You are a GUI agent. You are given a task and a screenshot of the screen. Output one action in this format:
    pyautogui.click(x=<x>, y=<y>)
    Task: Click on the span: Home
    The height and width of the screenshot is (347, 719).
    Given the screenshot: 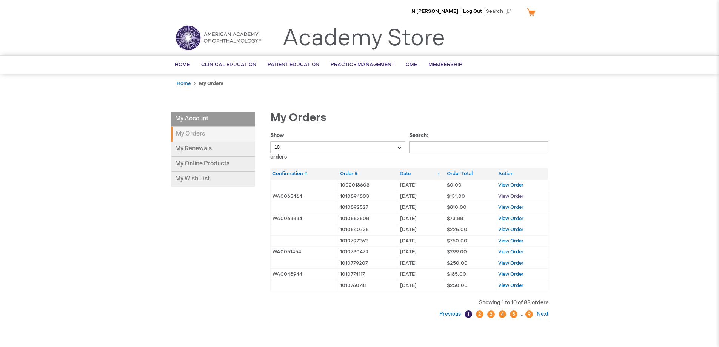 What is the action you would take?
    pyautogui.click(x=182, y=65)
    